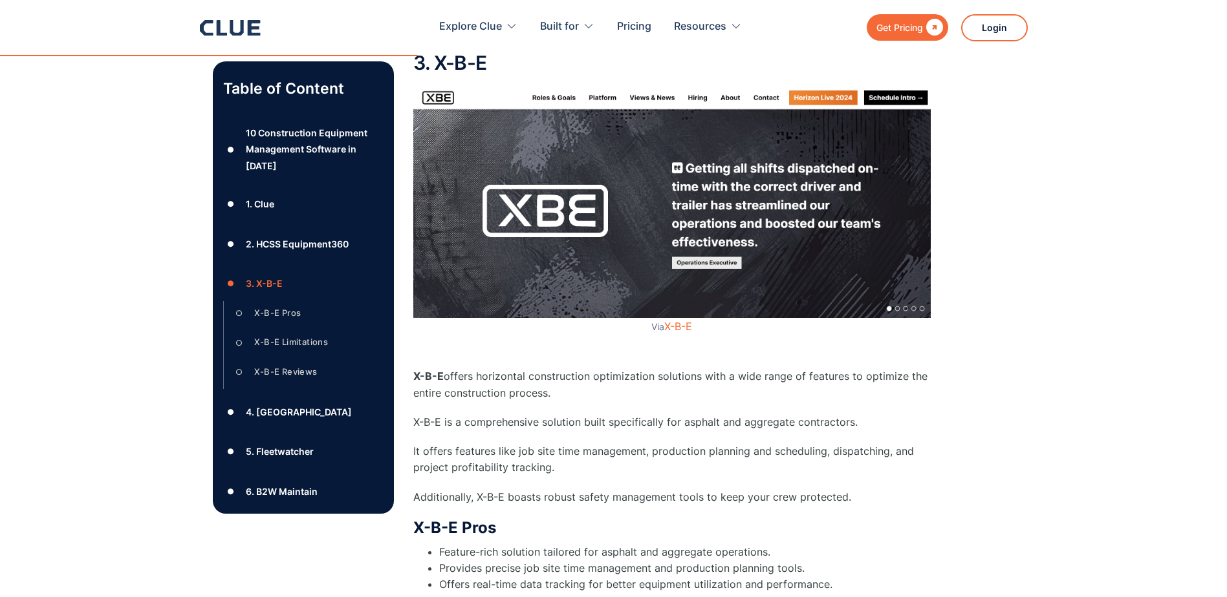 The width and height of the screenshot is (1227, 597). What do you see at coordinates (303, 492) in the screenshot?
I see `a: ●6. B2W Maintain` at bounding box center [303, 492].